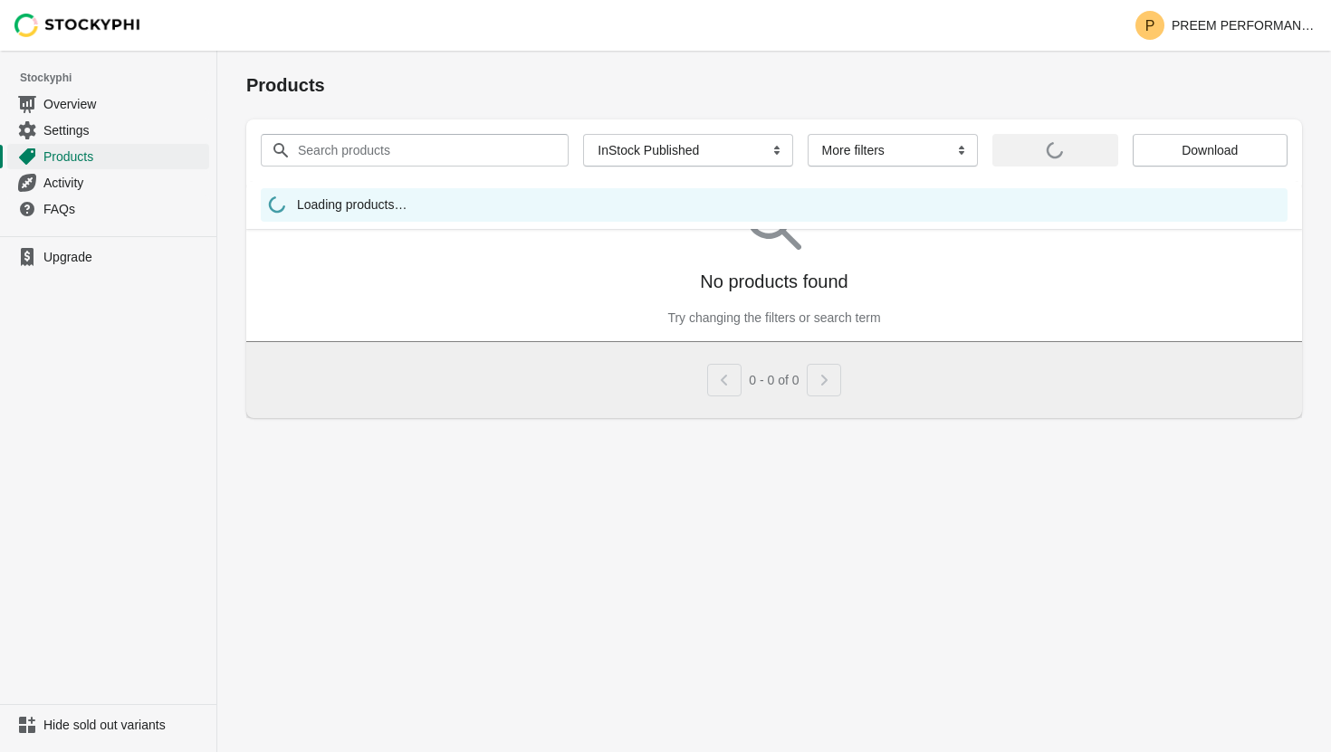  I want to click on a: FAQs, so click(108, 208).